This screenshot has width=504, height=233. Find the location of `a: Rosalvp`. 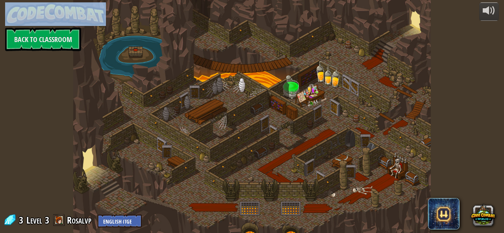

a: Rosalvp is located at coordinates (80, 220).